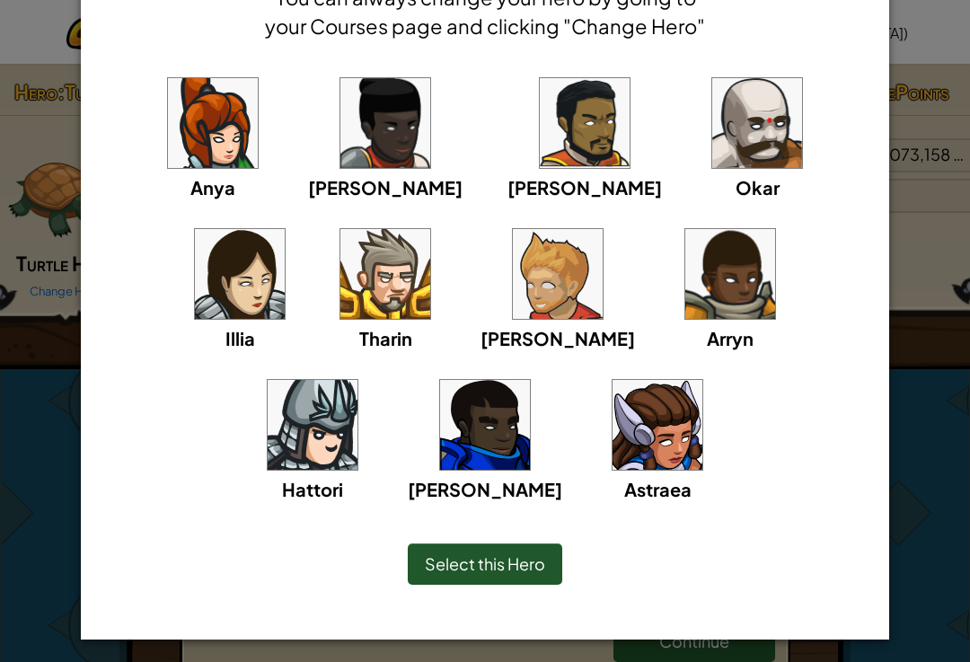 This screenshot has height=662, width=970. I want to click on span: Select this Hero, so click(485, 563).